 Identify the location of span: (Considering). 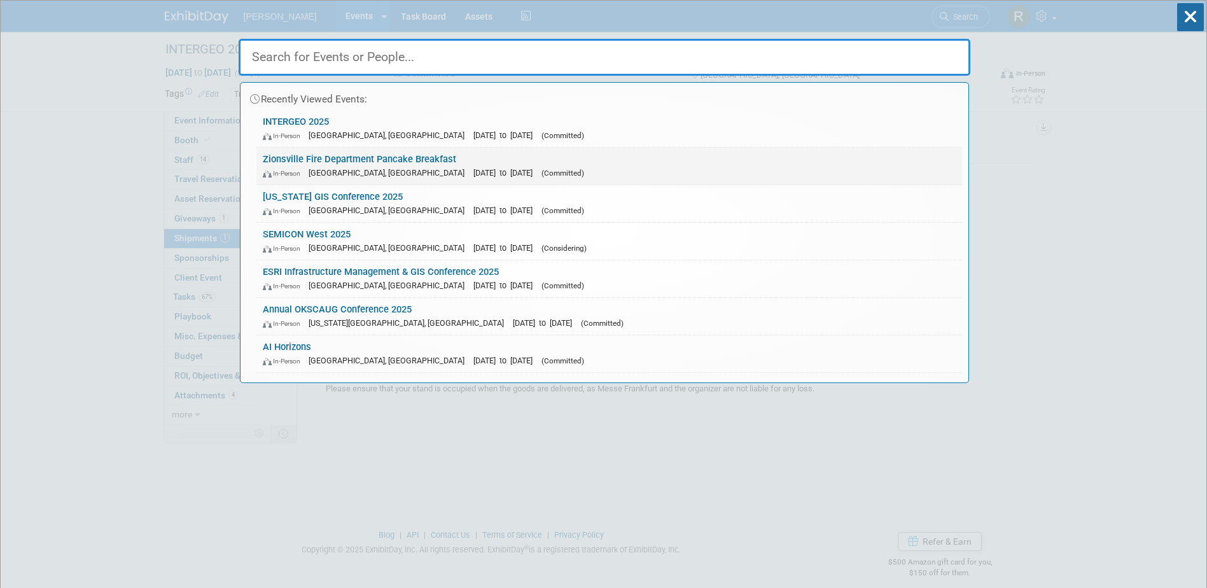
(564, 248).